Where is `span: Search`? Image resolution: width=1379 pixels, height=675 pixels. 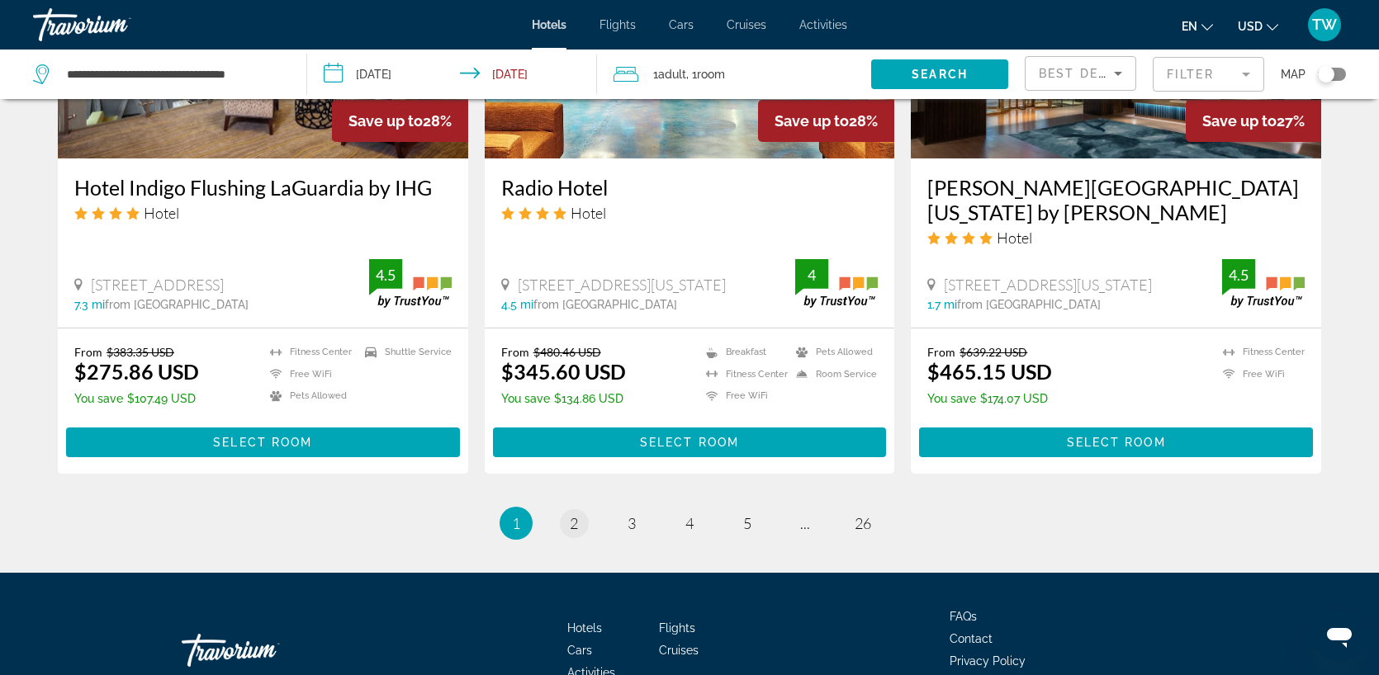 span: Search is located at coordinates (940, 74).